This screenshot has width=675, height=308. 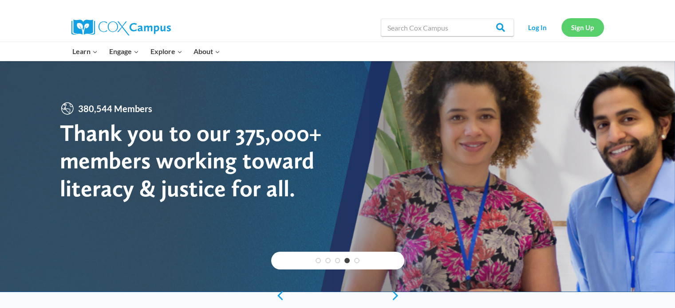 I want to click on a: next, so click(x=398, y=296).